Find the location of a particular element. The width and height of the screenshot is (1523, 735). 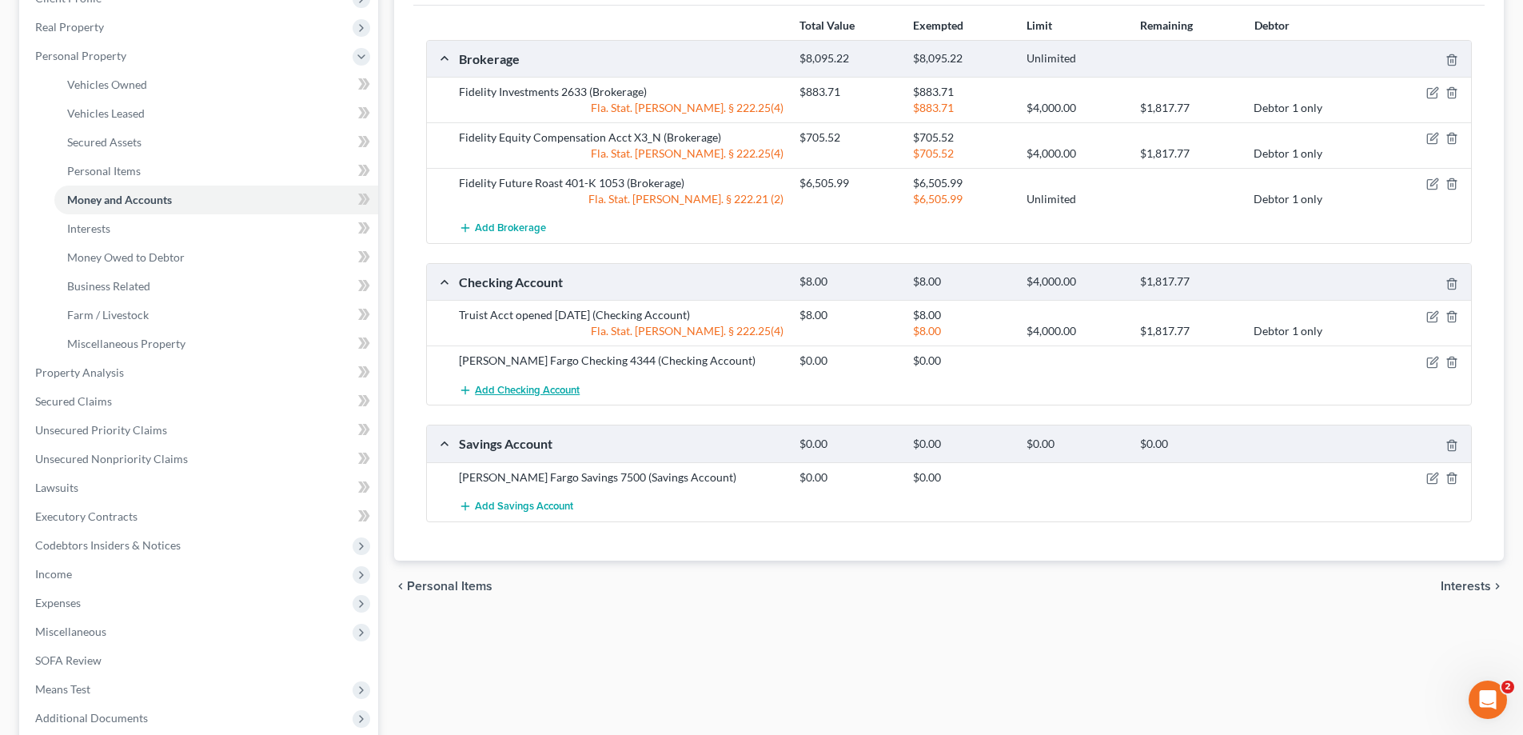

span: Add Brokerage is located at coordinates (510, 229).